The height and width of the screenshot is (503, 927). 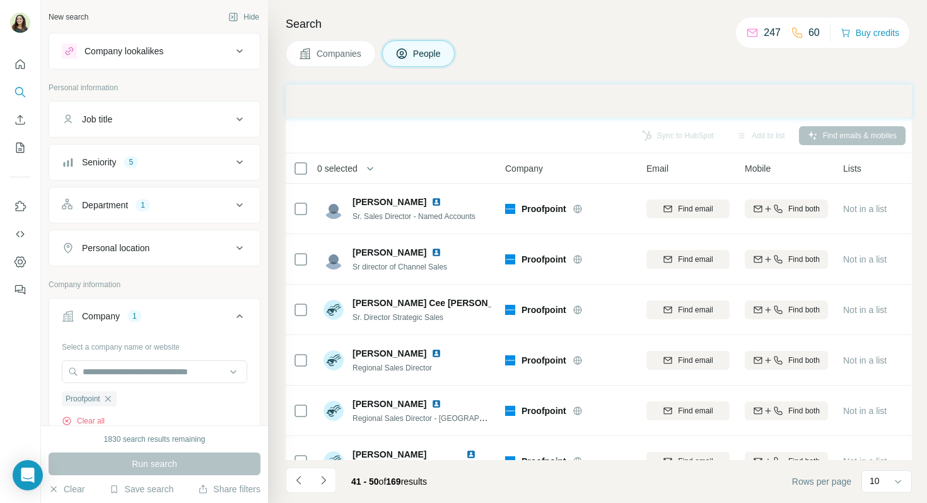 What do you see at coordinates (141, 489) in the screenshot?
I see `button: Save search` at bounding box center [141, 489].